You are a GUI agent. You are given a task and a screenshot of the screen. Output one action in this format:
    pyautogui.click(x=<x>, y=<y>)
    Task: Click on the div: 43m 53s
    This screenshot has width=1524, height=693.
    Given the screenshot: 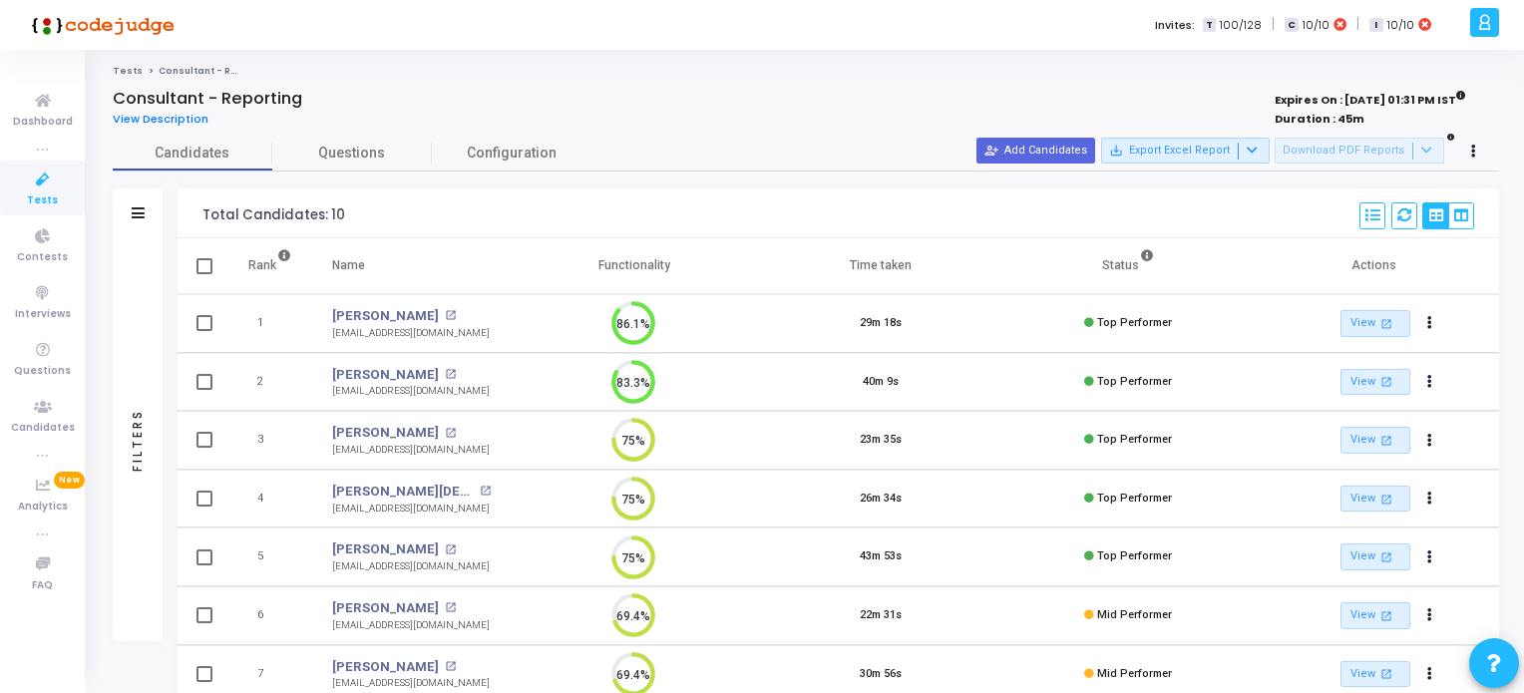 What is the action you would take?
    pyautogui.click(x=880, y=556)
    